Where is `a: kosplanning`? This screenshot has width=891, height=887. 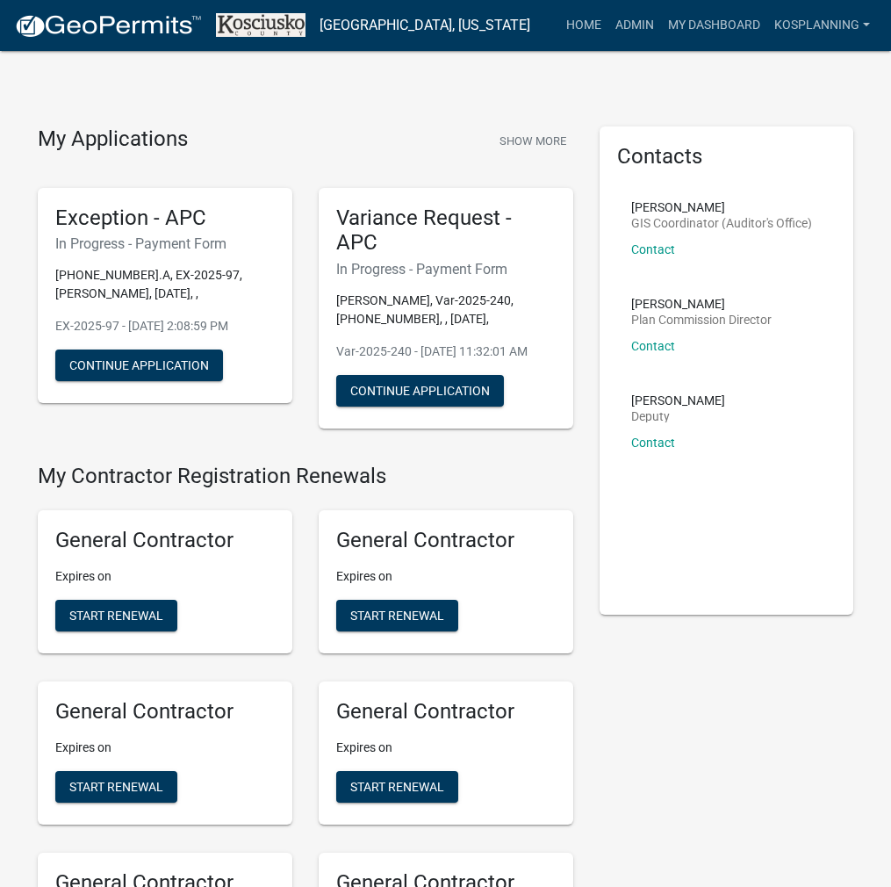
a: kosplanning is located at coordinates (822, 25).